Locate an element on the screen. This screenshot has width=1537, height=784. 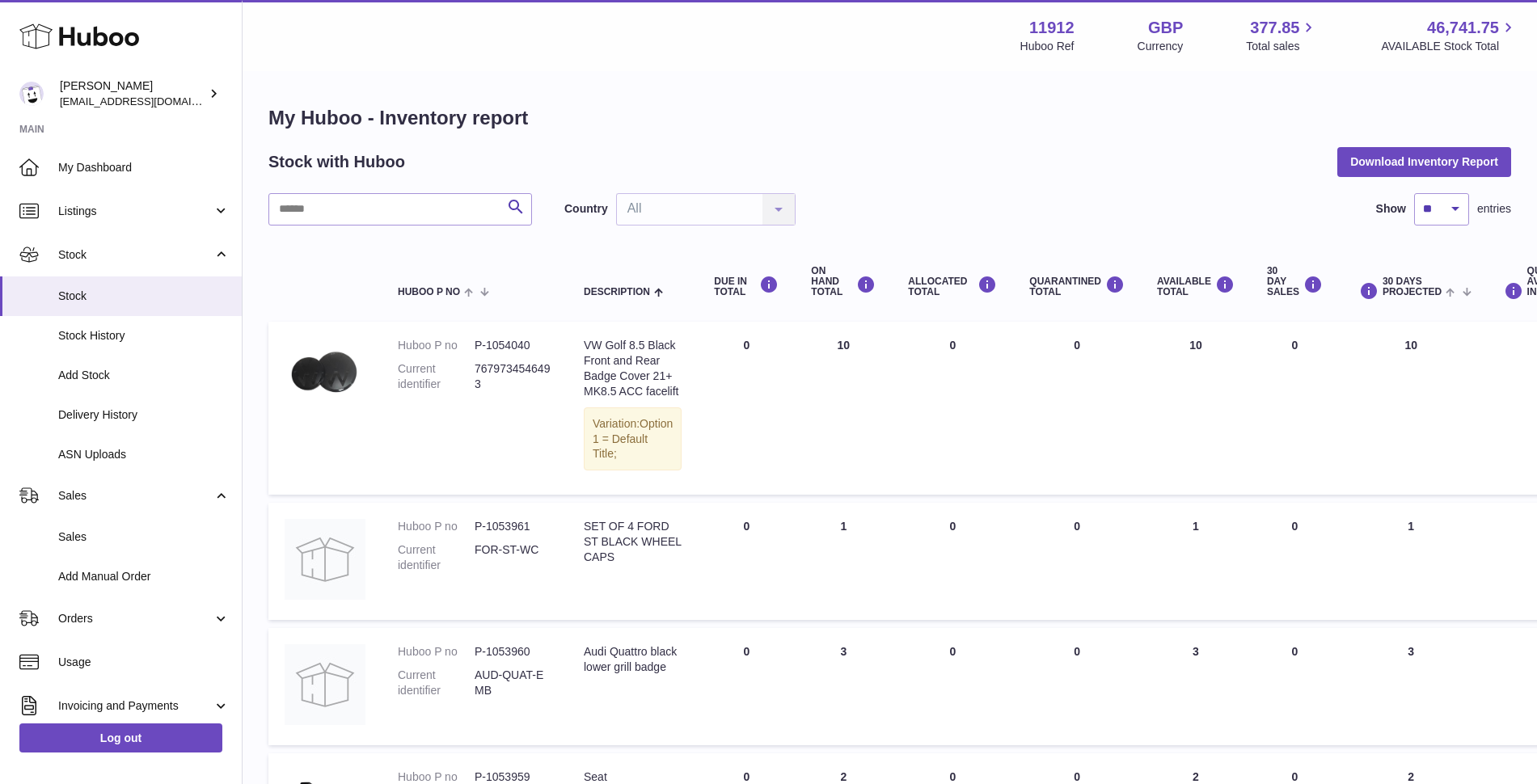
div: Variation: is located at coordinates (632, 439).